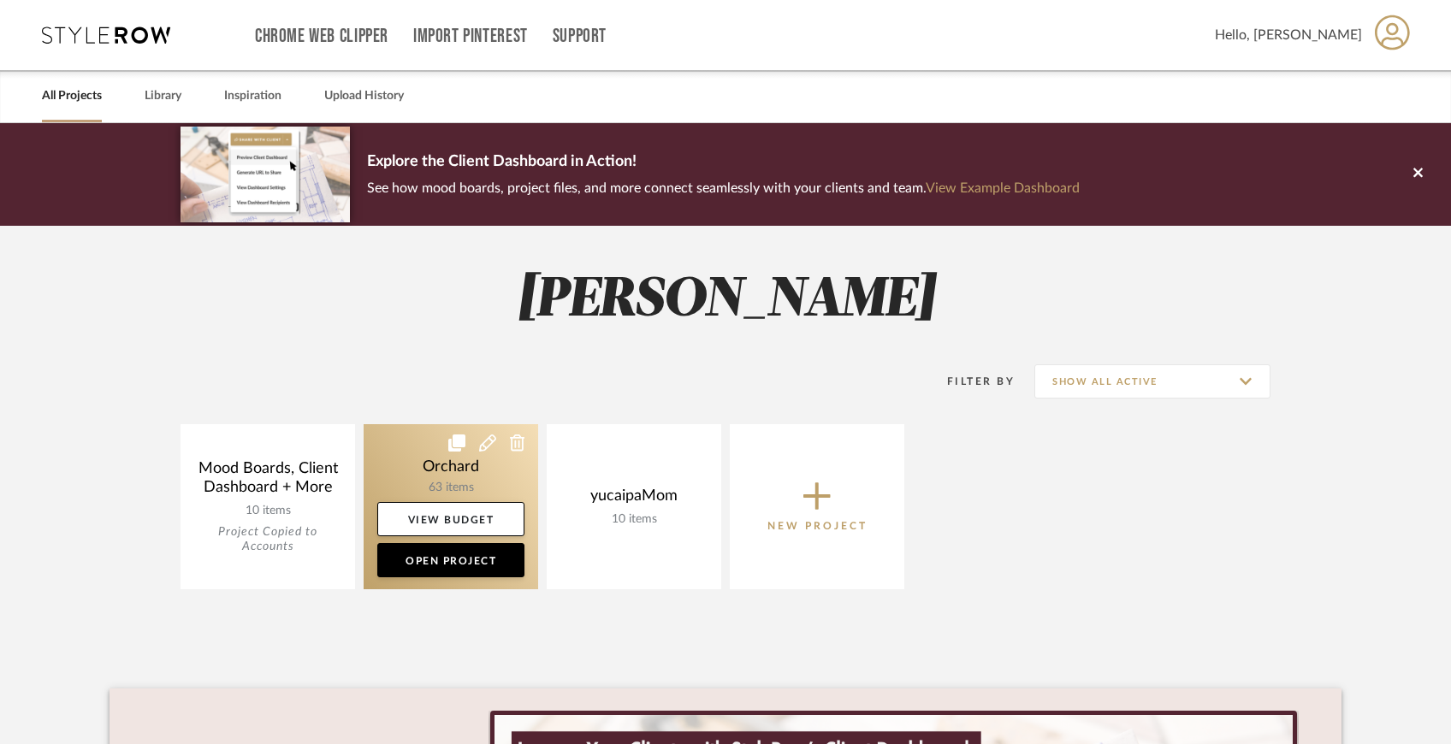  Describe the element at coordinates (265, 174) in the screenshot. I see `img: d5d033c5-7b12-40c2-a960-1ecee1989c38.png` at that location.